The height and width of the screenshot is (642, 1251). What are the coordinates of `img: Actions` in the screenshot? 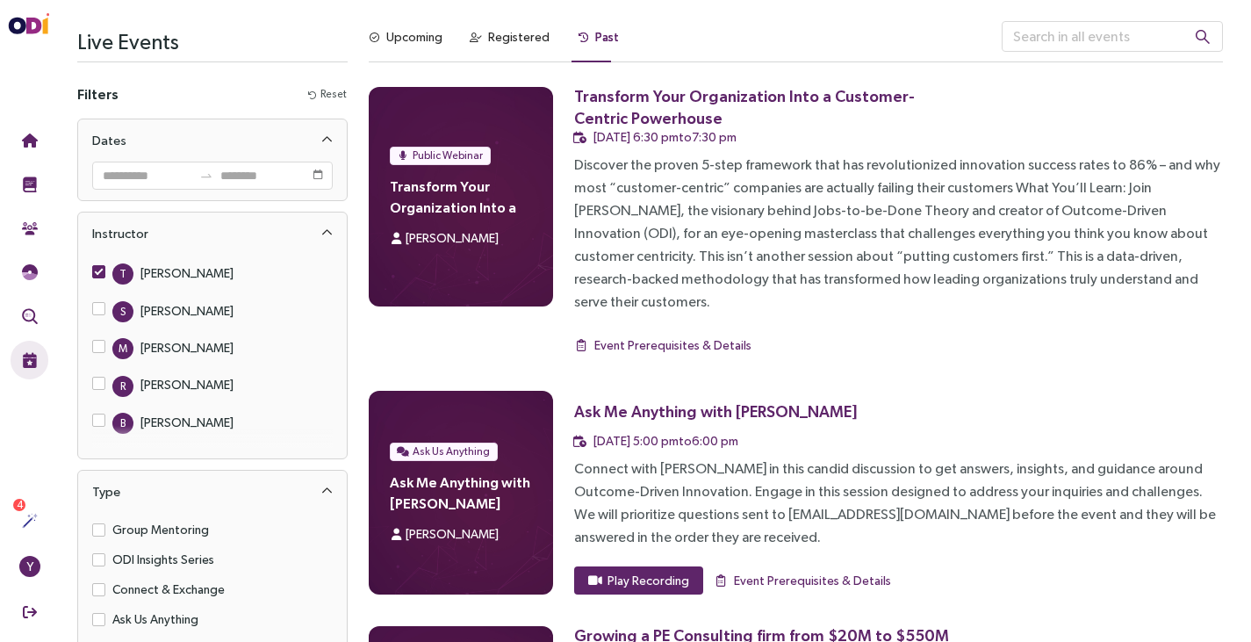 It's located at (30, 521).